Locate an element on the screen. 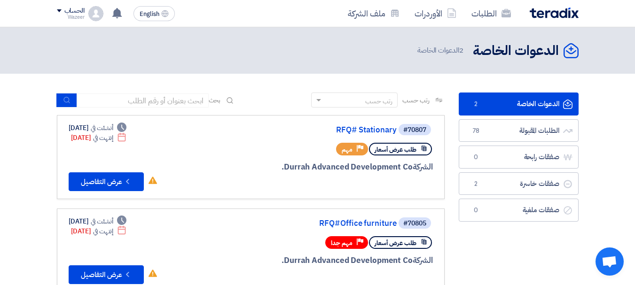  span: رتب حسب is located at coordinates (416, 100).